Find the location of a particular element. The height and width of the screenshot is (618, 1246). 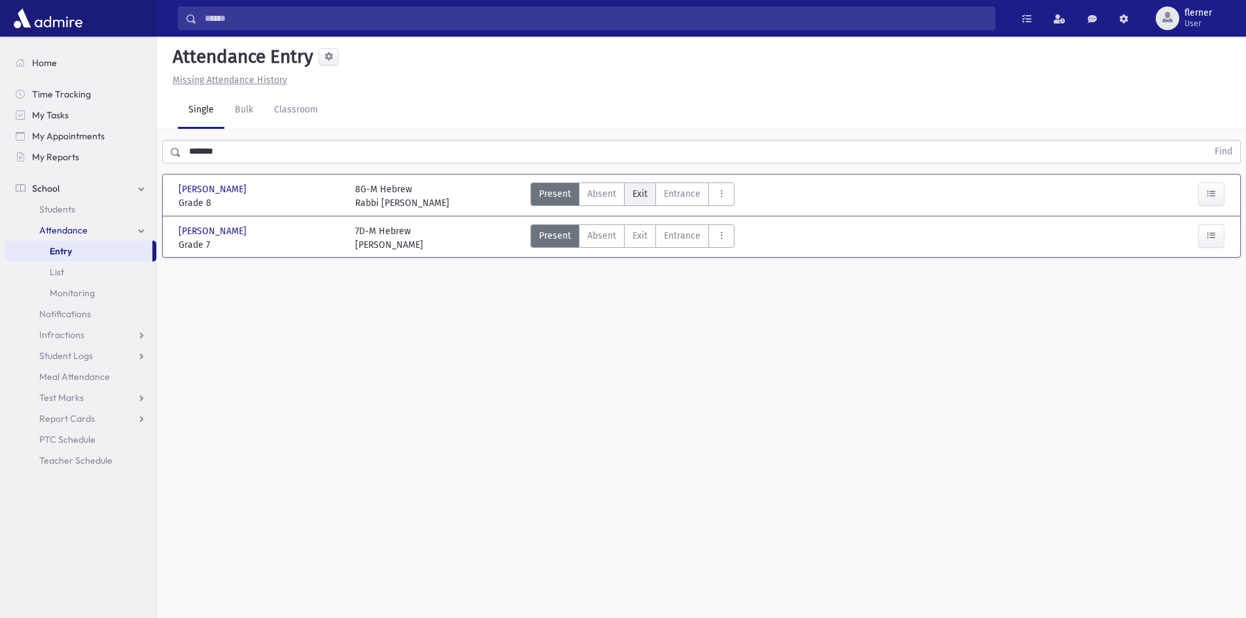

input: Search is located at coordinates (596, 18).